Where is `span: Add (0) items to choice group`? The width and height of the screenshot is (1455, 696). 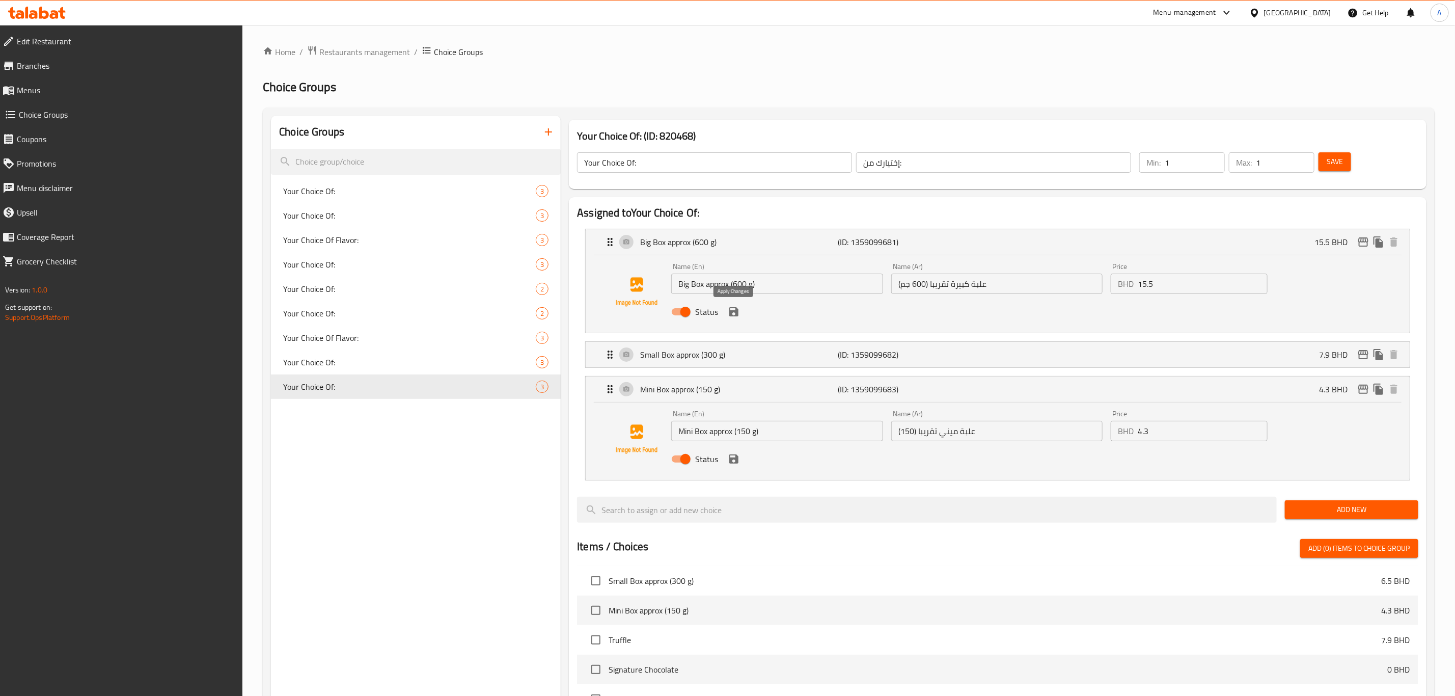
span: Add (0) items to choice group is located at coordinates (1360, 548).